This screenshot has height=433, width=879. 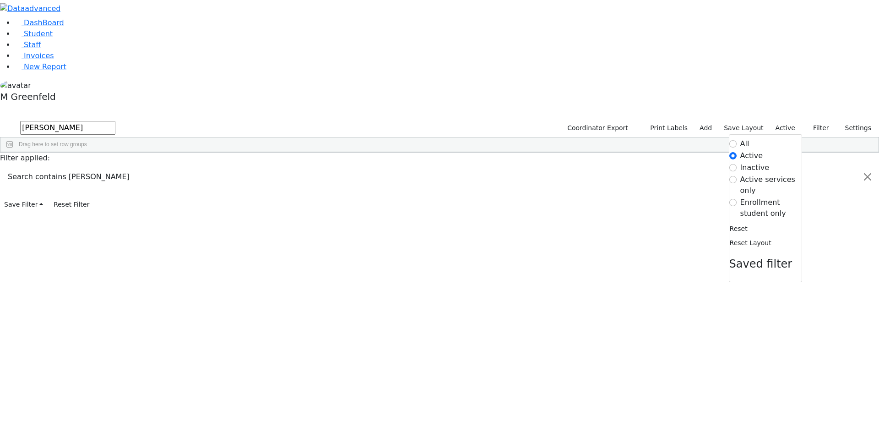 What do you see at coordinates (733, 180) in the screenshot?
I see `input: Active services only` at bounding box center [733, 180].